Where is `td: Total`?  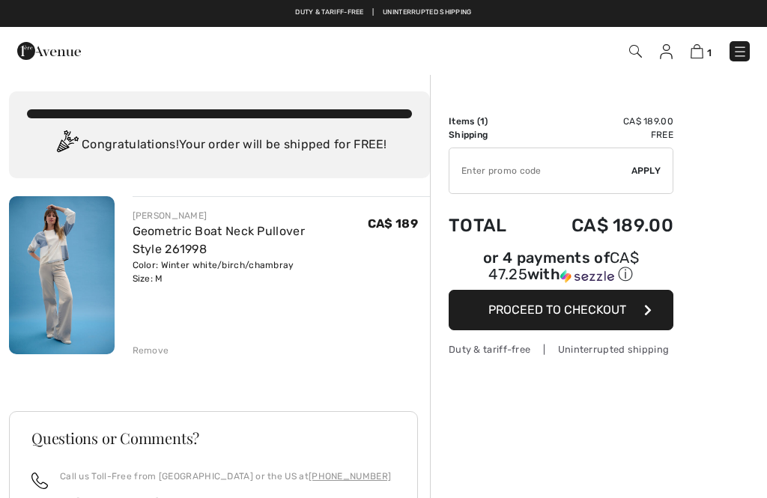 td: Total is located at coordinates (489, 225).